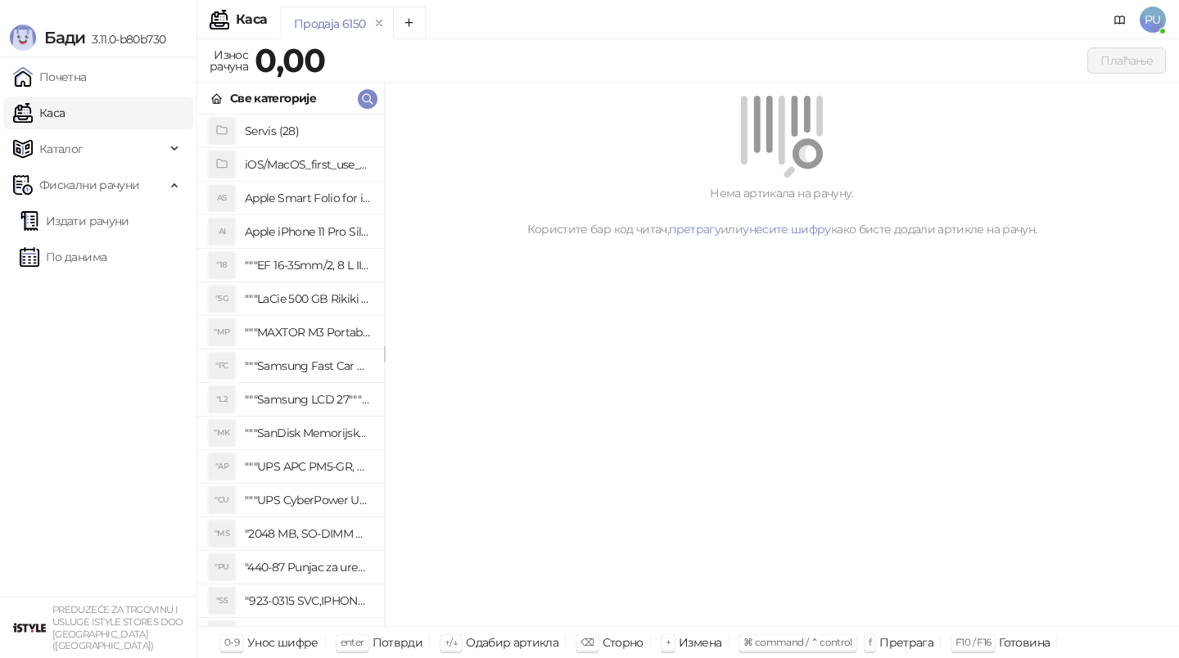 Image resolution: width=1179 pixels, height=658 pixels. What do you see at coordinates (308, 467) in the screenshot?
I see `h4: """UPS APC PM5-GR, Essential Surge Arrest,5 utic_nica"""` at bounding box center [308, 467].